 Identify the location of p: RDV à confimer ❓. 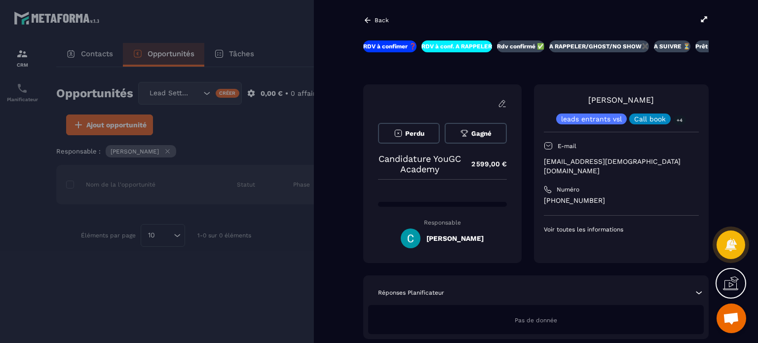
(390, 46).